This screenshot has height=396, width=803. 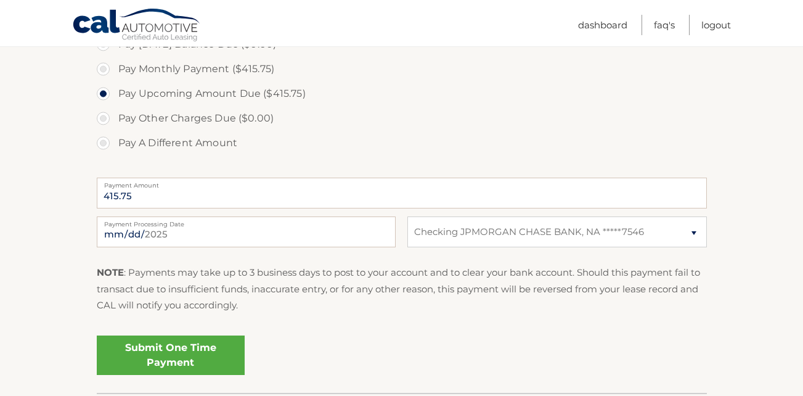 I want to click on label: Pay A Different Amount, so click(x=402, y=143).